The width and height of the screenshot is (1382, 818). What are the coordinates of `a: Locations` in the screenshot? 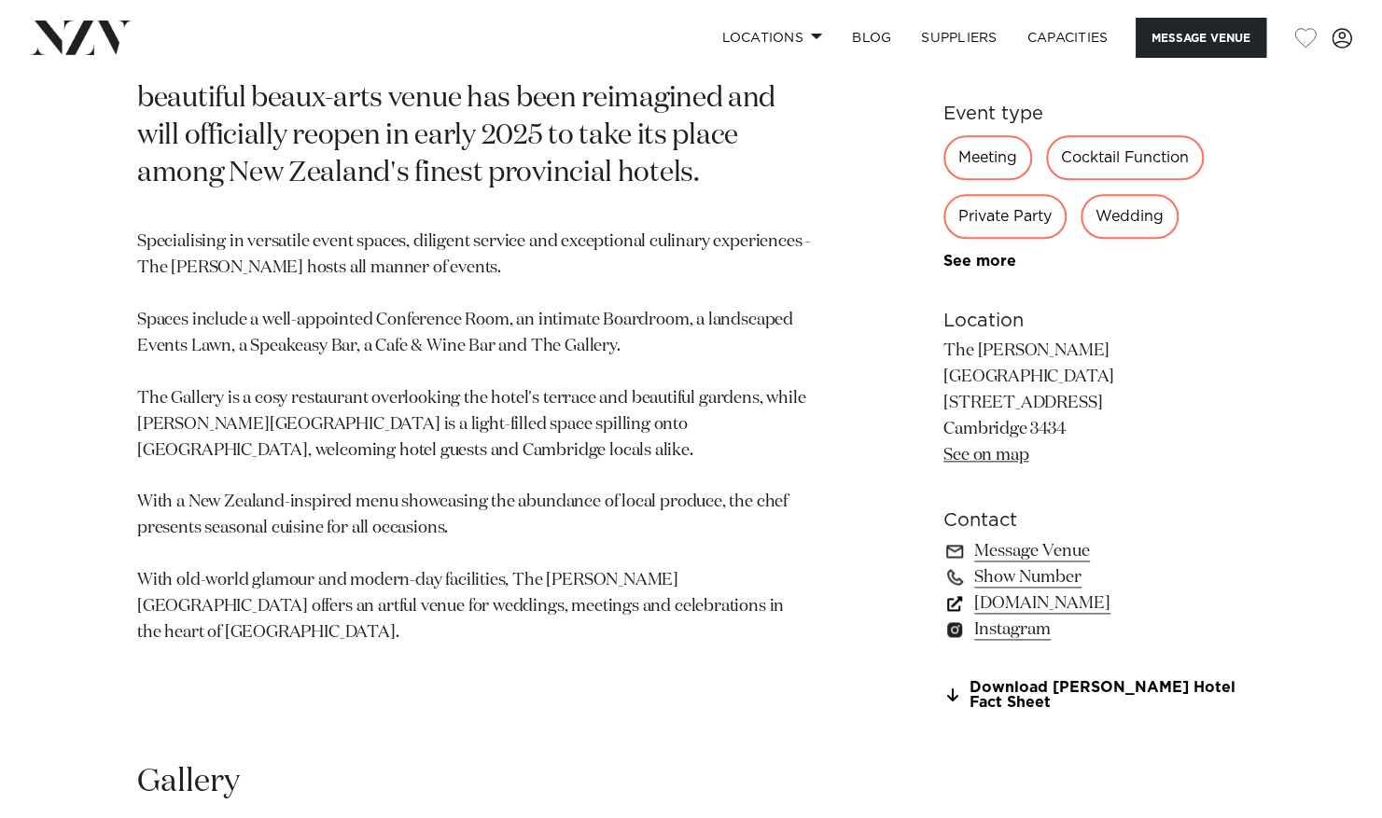 It's located at (772, 37).